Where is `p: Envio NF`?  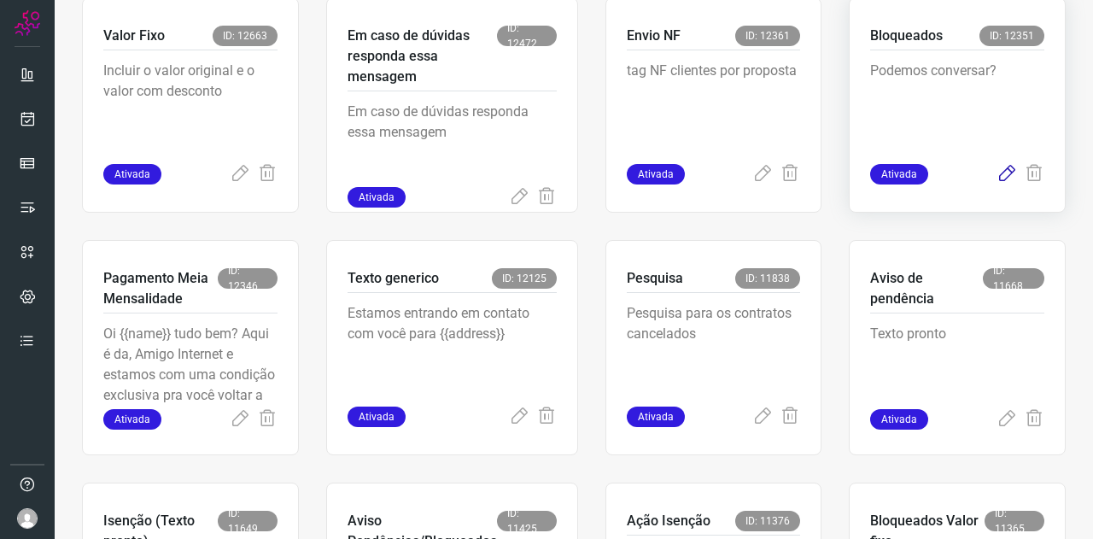
p: Envio NF is located at coordinates (653, 36).